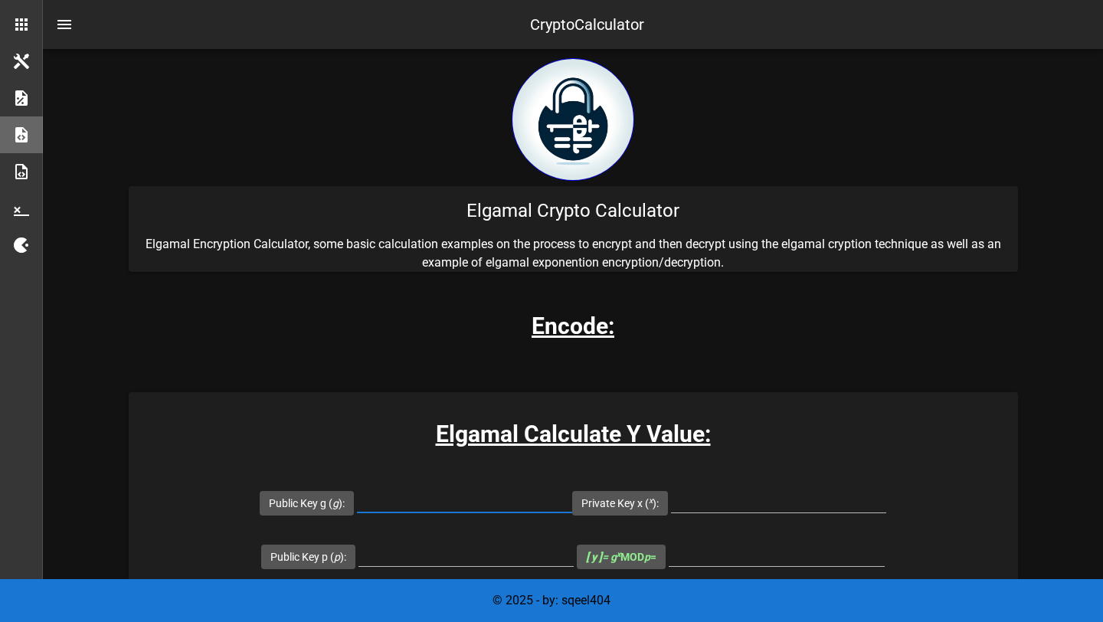 The width and height of the screenshot is (1103, 622). Describe the element at coordinates (573, 176) in the screenshot. I see `a: home` at that location.